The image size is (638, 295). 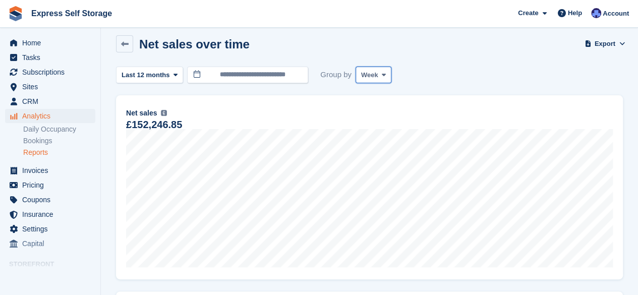 What do you see at coordinates (52, 170) in the screenshot?
I see `span: Invoices` at bounding box center [52, 170].